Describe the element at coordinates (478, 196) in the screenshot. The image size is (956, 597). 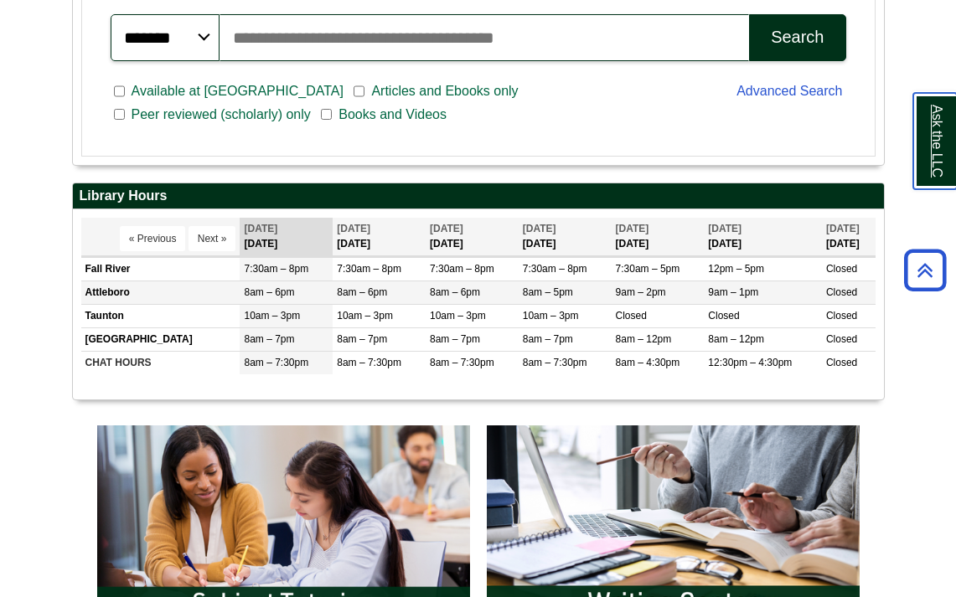
I see `h2: Library Hours` at that location.